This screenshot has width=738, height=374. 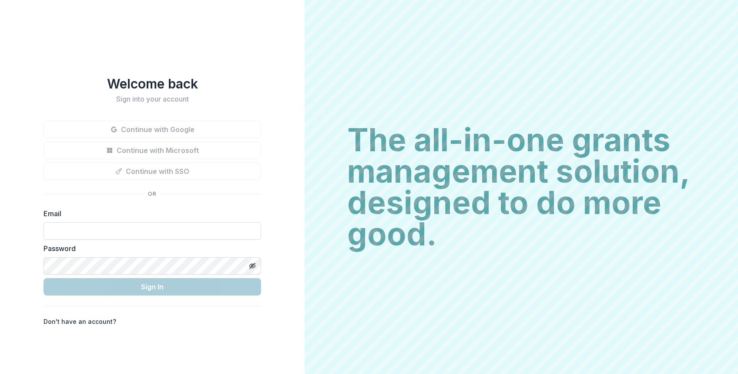 What do you see at coordinates (150, 213) in the screenshot?
I see `label: Email` at bounding box center [150, 213].